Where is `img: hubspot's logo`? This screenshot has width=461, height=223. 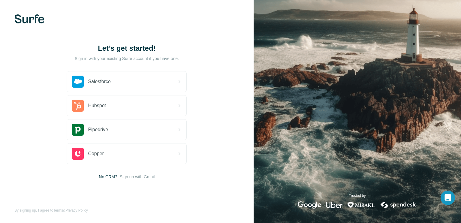 img: hubspot's logo is located at coordinates (78, 106).